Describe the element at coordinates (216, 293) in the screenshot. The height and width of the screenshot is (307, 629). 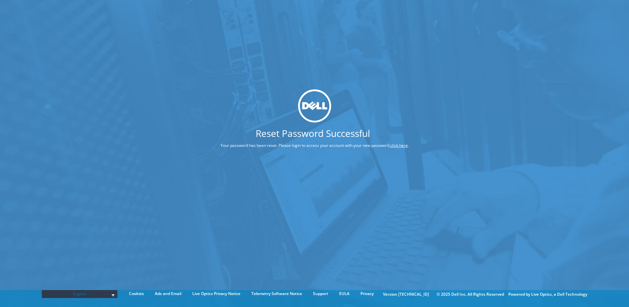
I see `a: Live Optics Privacy Notice` at that location.